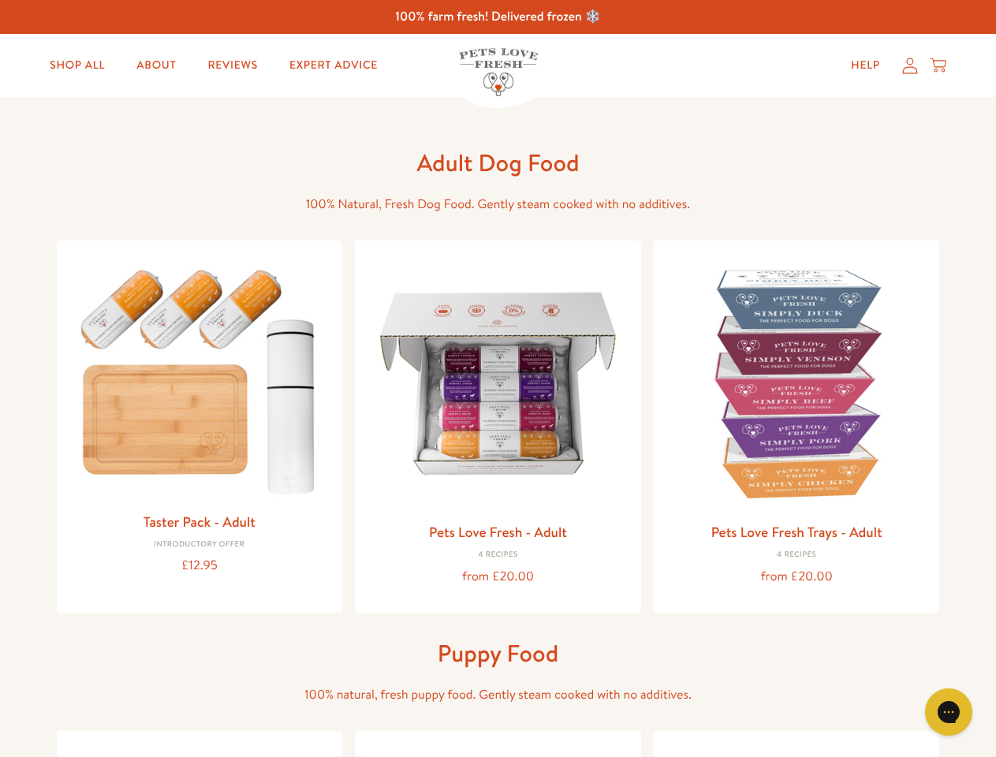 The height and width of the screenshot is (757, 996). What do you see at coordinates (865, 65) in the screenshot?
I see `a: Help` at bounding box center [865, 65].